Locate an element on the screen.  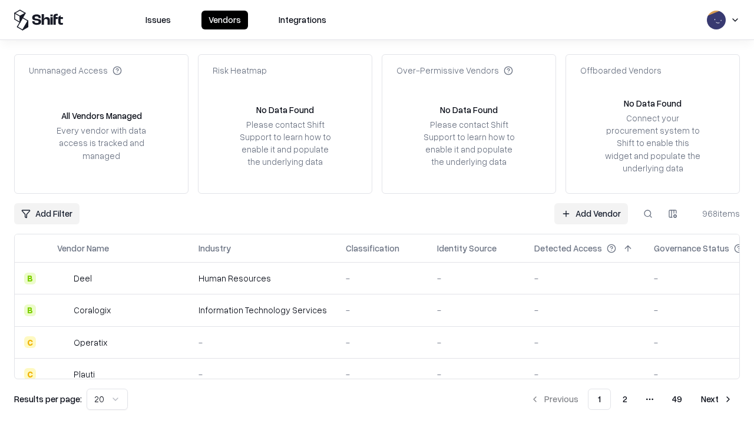
div: Detected Access is located at coordinates (568, 248).